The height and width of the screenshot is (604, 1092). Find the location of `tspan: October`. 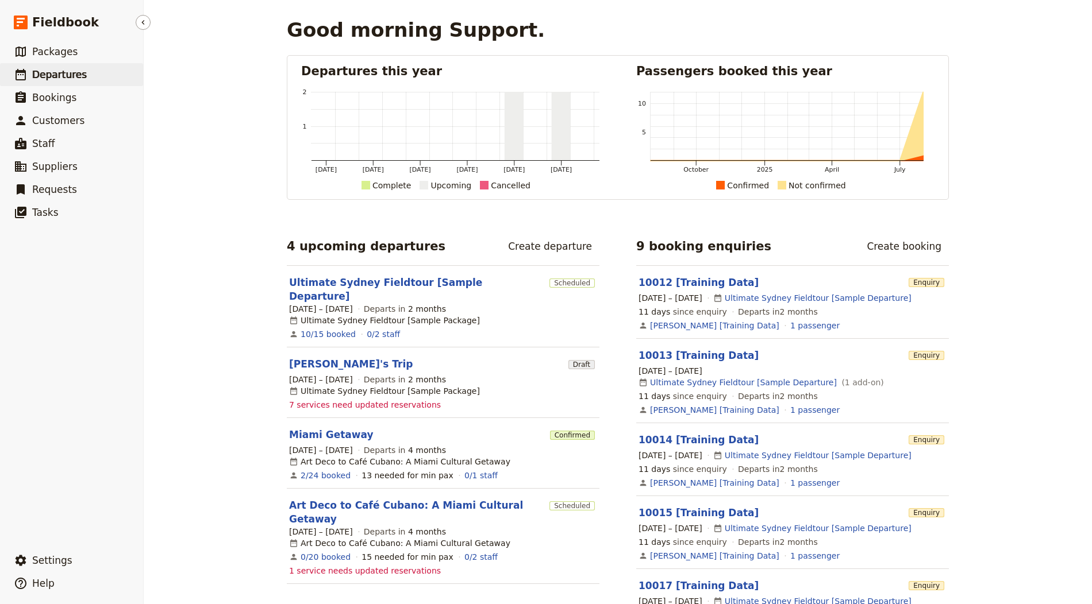

tspan: October is located at coordinates (696, 170).